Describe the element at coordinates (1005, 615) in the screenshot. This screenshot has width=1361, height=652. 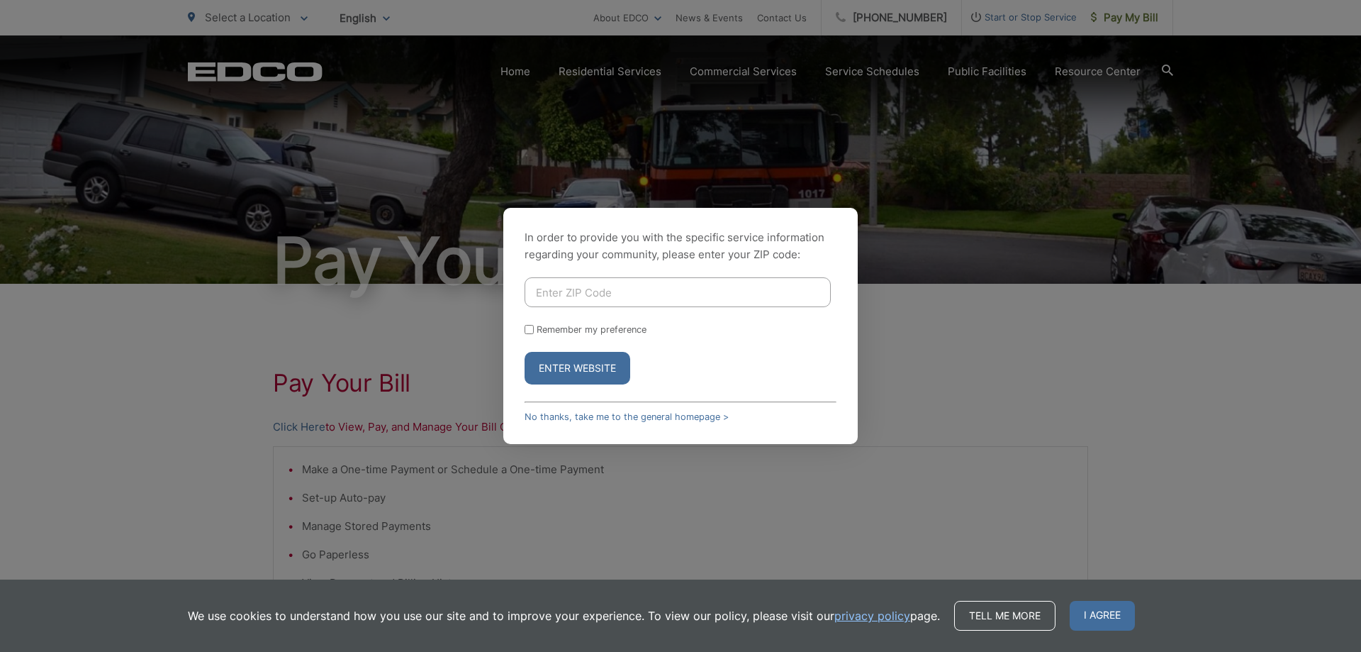
I see `a: Tell me more` at that location.